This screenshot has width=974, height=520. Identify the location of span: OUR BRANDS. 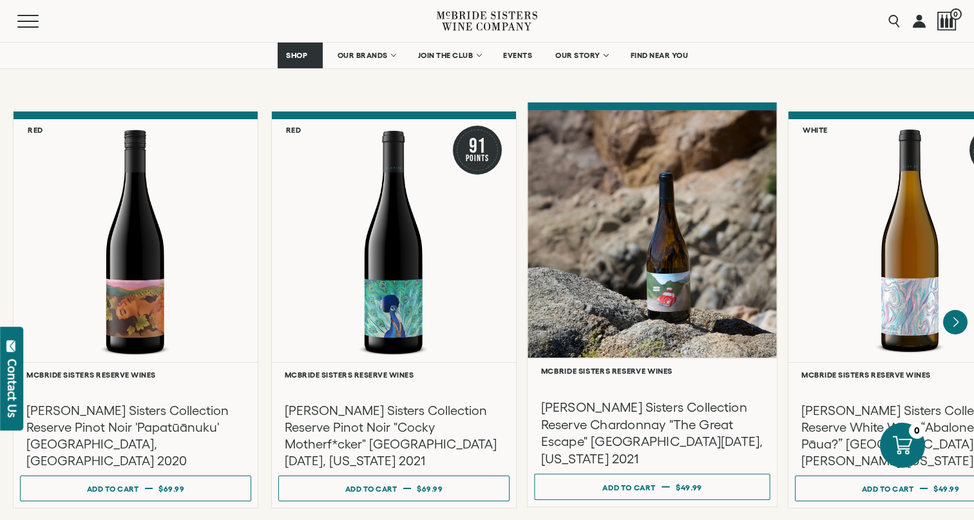
(363, 55).